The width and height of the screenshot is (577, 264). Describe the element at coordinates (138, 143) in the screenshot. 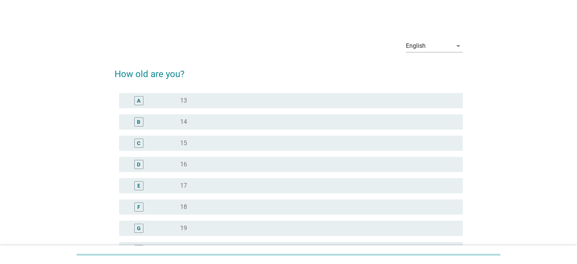

I see `div: C` at that location.